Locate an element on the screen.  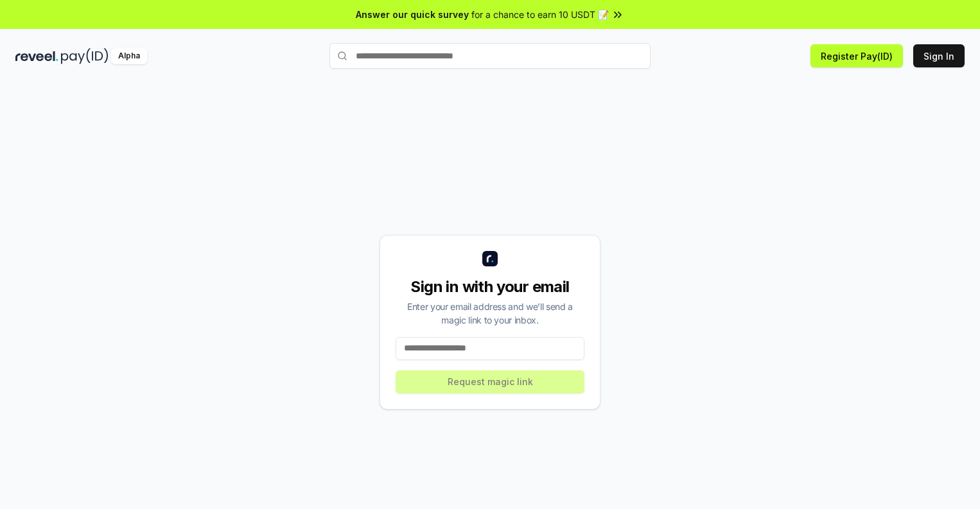
span: for a chance to earn 10 USDT 📝 is located at coordinates (540, 14).